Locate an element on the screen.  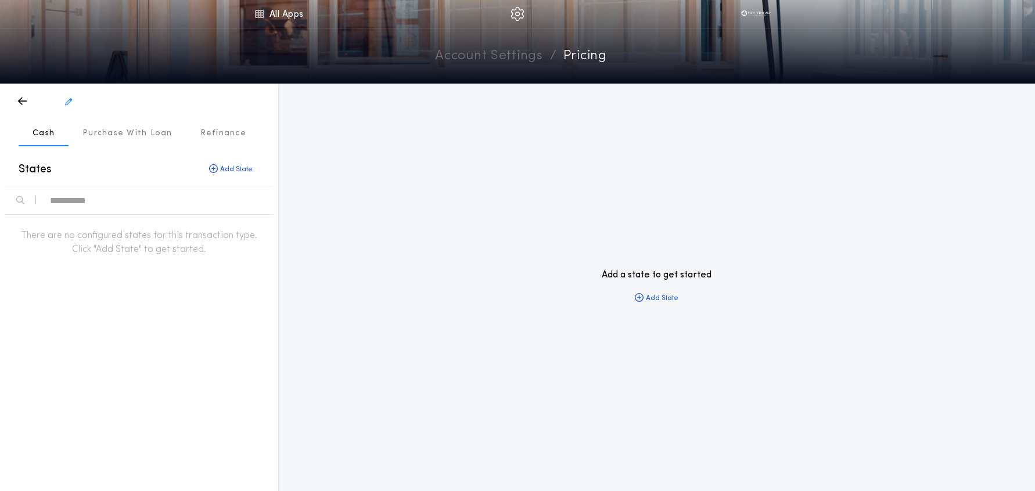
p: Purchase With Loan is located at coordinates (127, 134).